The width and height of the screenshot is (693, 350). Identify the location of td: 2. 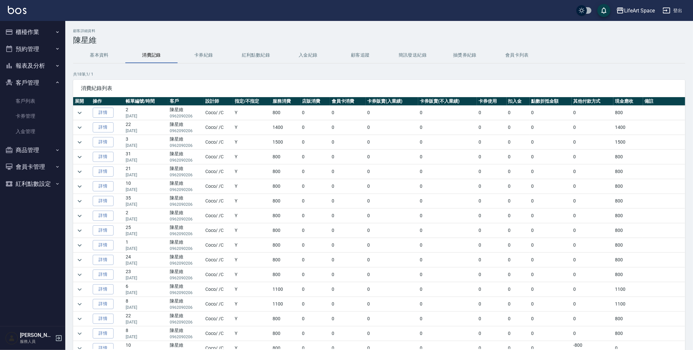
(146, 113).